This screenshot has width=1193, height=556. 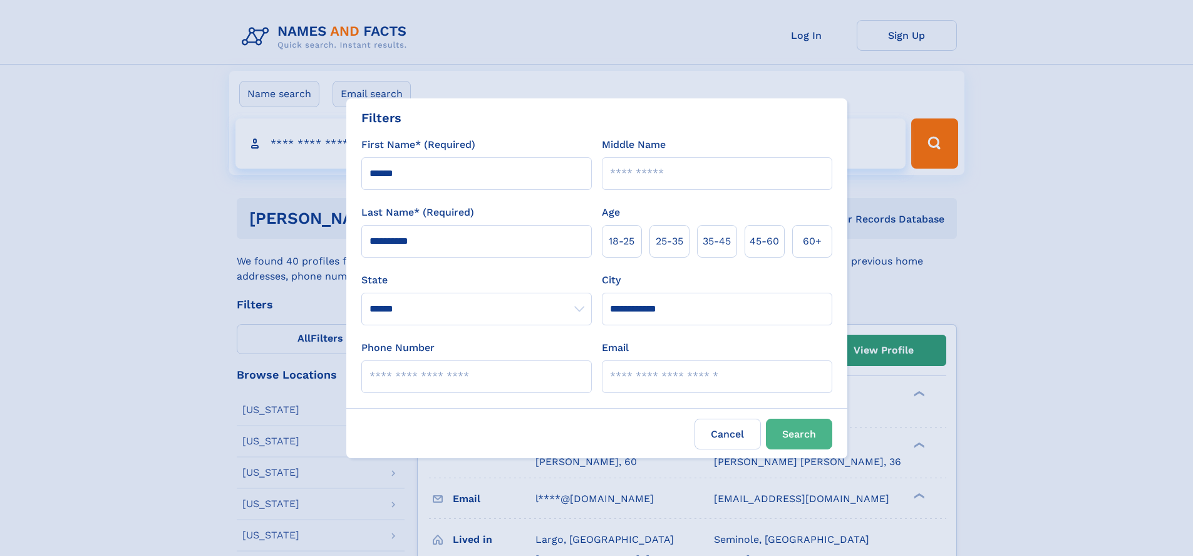 What do you see at coordinates (764, 241) in the screenshot?
I see `span: 45‑60` at bounding box center [764, 241].